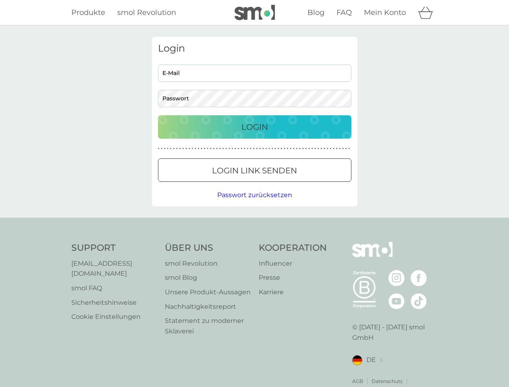  What do you see at coordinates (419, 301) in the screenshot?
I see `img: besuche die smol TikTok Seite` at bounding box center [419, 301].